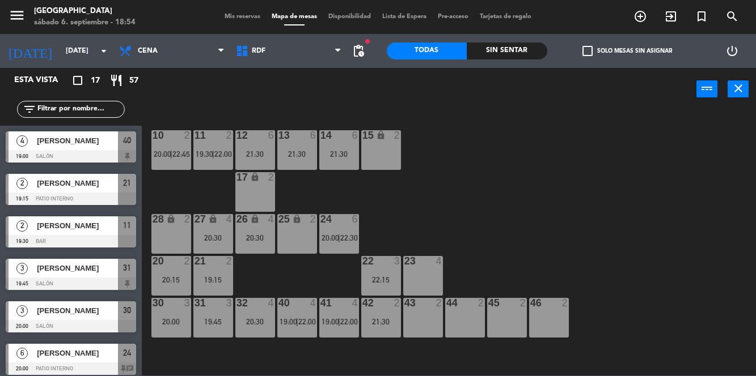 Image resolution: width=756 pixels, height=376 pixels. I want to click on div: 31, so click(194, 303).